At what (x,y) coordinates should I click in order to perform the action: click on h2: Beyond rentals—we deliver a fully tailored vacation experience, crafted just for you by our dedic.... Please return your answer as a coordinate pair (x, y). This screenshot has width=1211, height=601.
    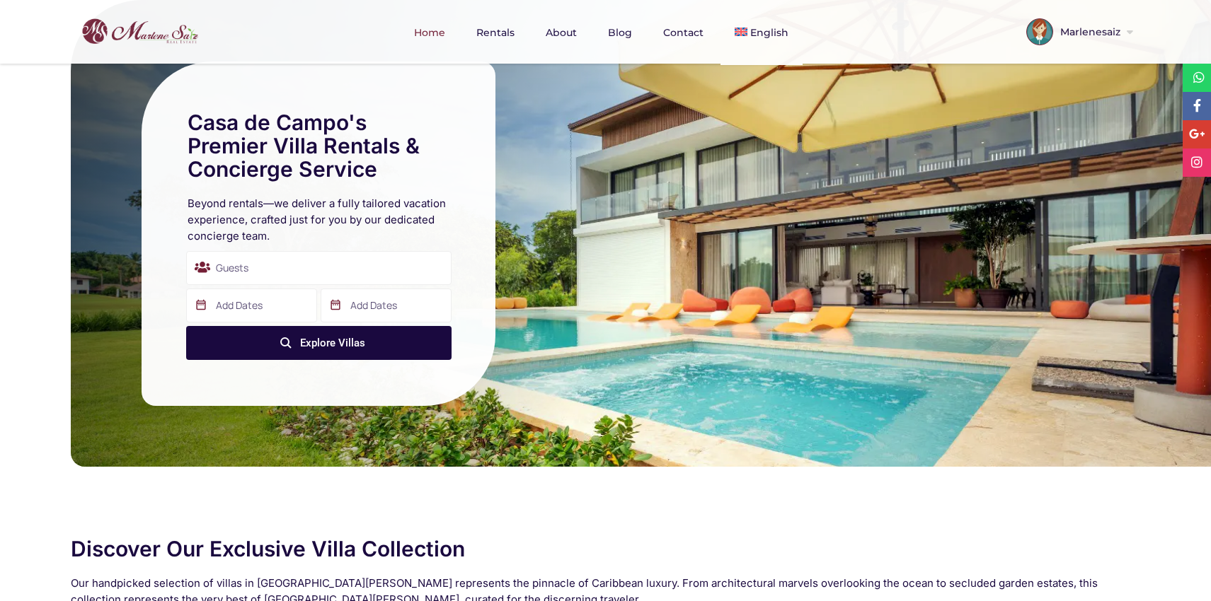
    Looking at the image, I should click on (318, 219).